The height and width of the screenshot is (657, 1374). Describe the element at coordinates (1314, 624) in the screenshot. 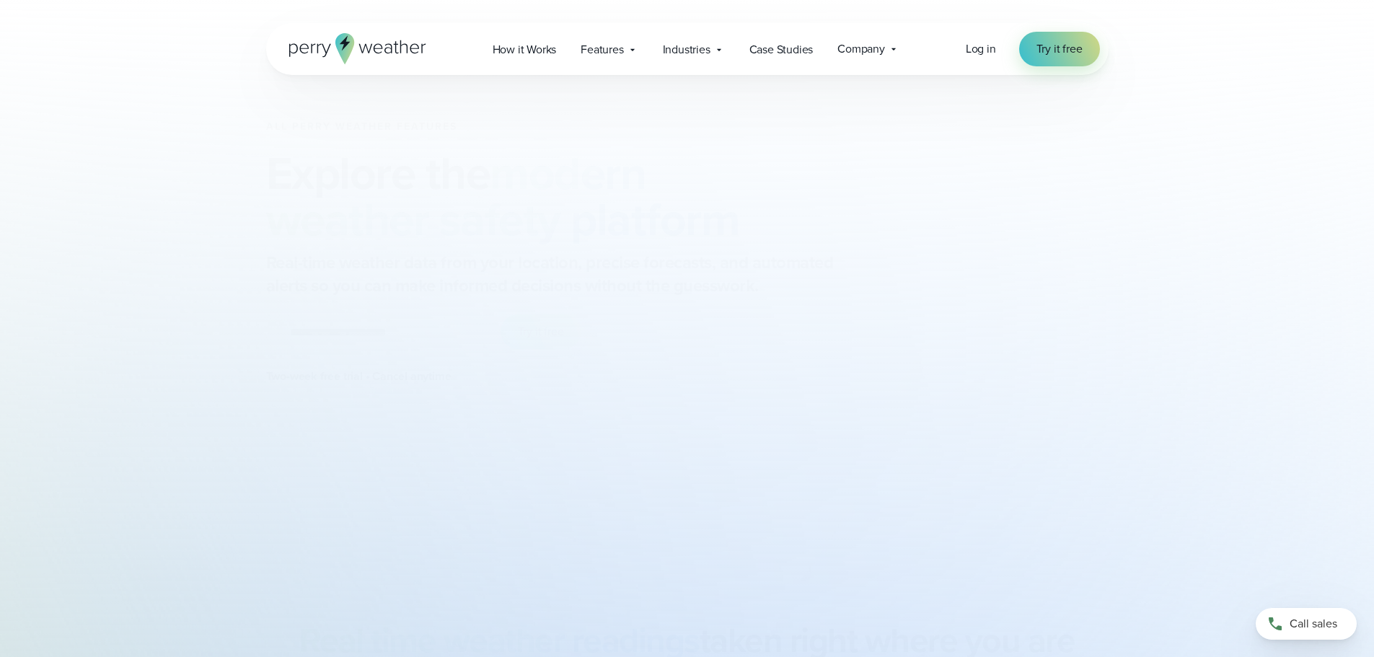

I see `span: Call sales` at that location.